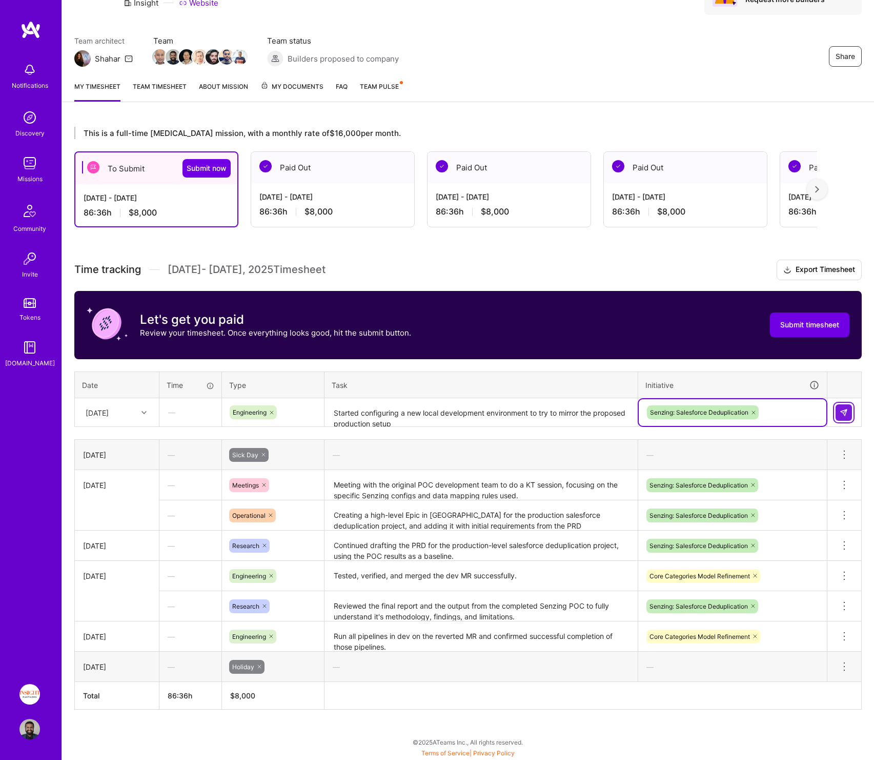 Image resolution: width=874 pixels, height=760 pixels. Describe the element at coordinates (788, 270) in the screenshot. I see `i: icon Download` at that location.